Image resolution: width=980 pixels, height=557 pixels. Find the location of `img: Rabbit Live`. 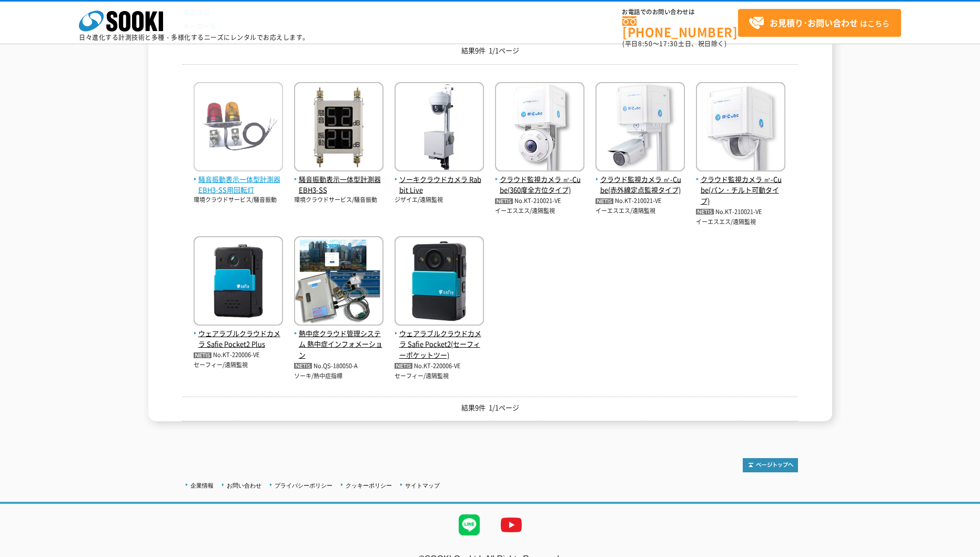

img: Rabbit Live is located at coordinates (439, 128).